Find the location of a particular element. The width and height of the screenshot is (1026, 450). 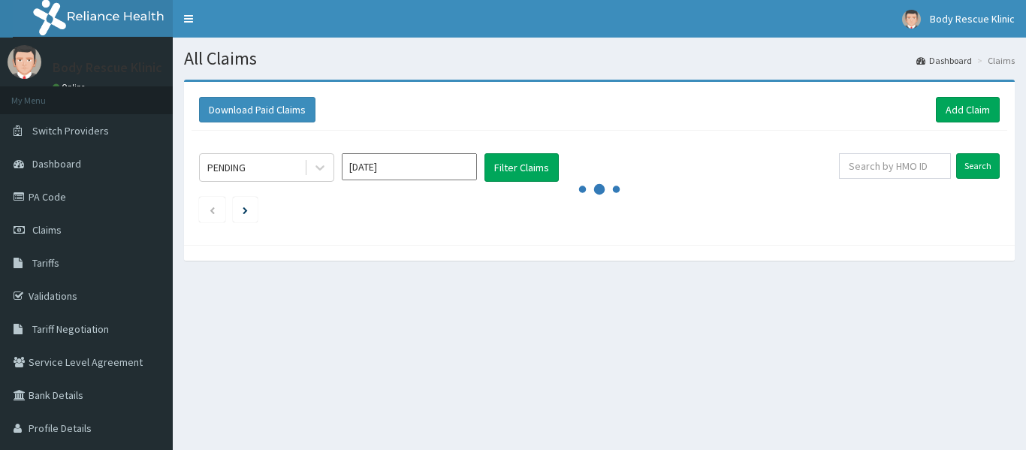

p: Body Rescue Klinic is located at coordinates (107, 68).